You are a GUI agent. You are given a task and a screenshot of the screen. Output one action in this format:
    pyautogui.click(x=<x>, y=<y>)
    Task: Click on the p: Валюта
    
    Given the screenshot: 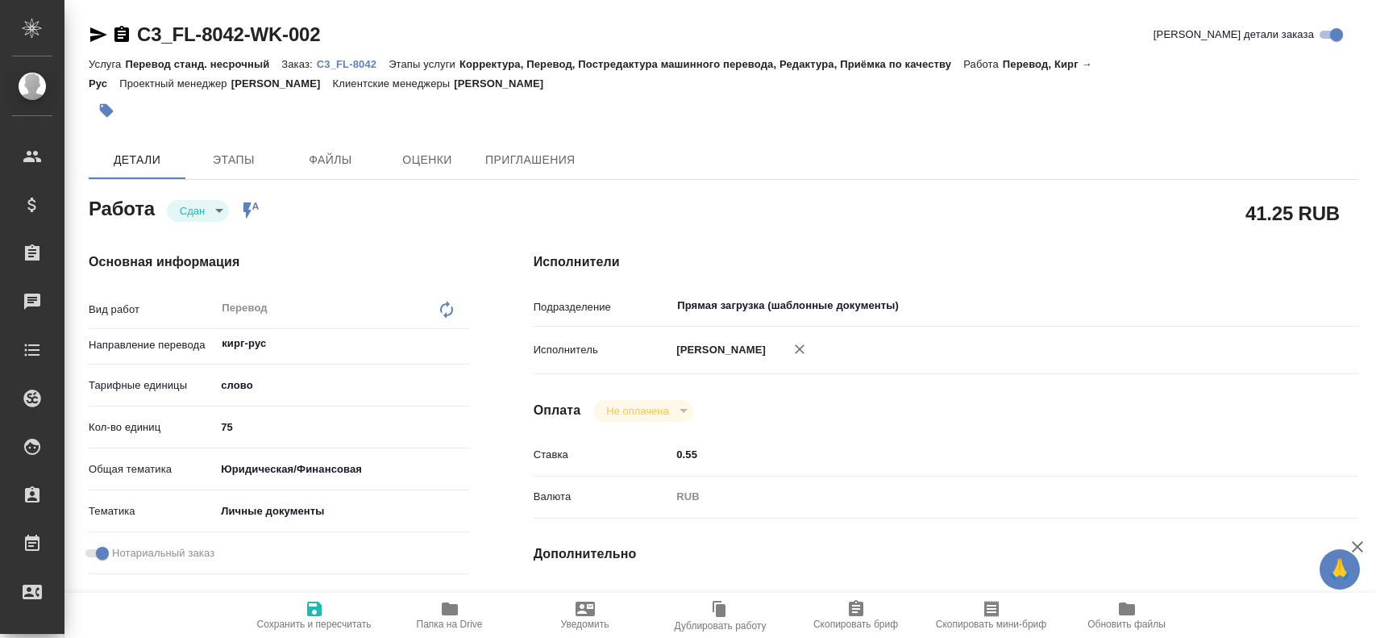 What is the action you would take?
    pyautogui.click(x=602, y=497)
    